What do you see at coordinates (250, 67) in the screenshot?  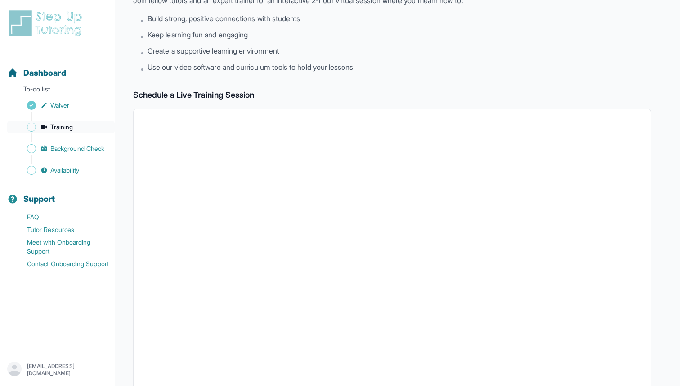 I see `span: Use our video software and curriculum tools to hold your lessons` at bounding box center [250, 67].